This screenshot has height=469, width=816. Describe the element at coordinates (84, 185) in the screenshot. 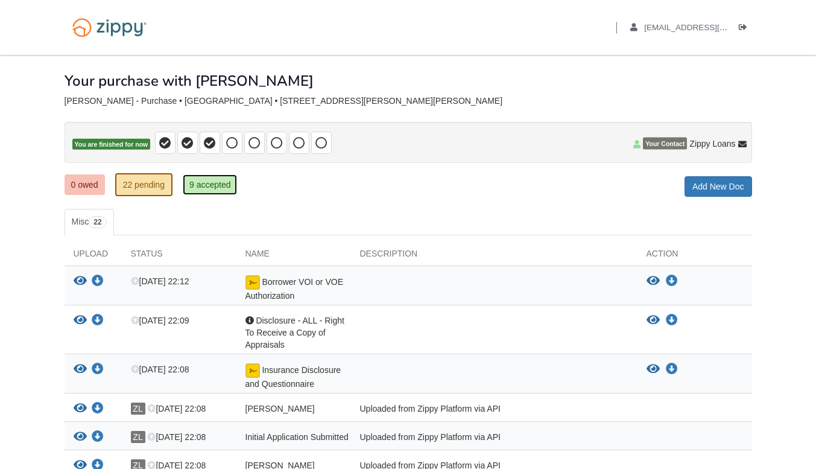

I see `a: 0 owed` at that location.